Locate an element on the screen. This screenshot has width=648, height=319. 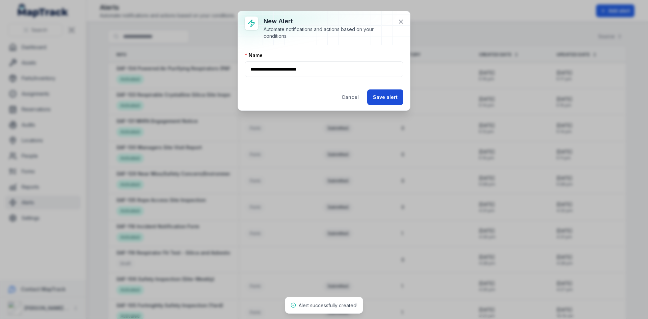
div: Automate notifications and actions based on your conditions. is located at coordinates (328, 33).